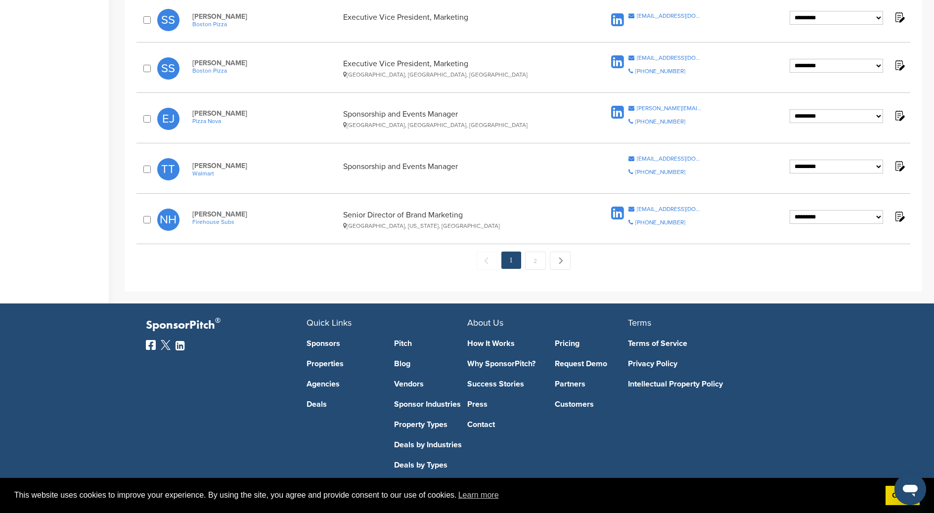 This screenshot has width=934, height=513. What do you see at coordinates (431, 465) in the screenshot?
I see `a: Deals by Types` at bounding box center [431, 465].